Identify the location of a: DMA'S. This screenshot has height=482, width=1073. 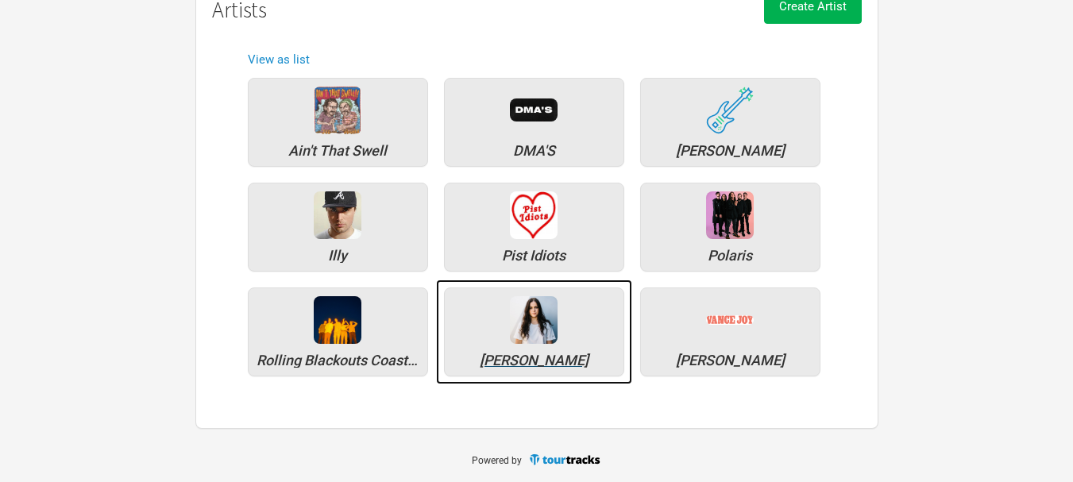
(534, 122).